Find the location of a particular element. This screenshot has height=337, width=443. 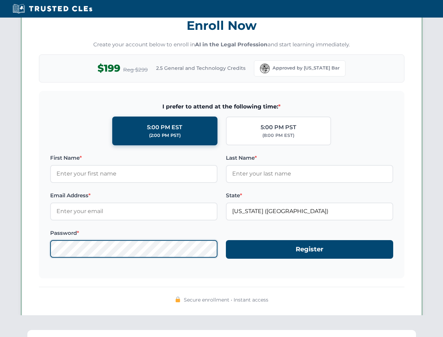

div: (2:00 PM PST) is located at coordinates (165, 135).